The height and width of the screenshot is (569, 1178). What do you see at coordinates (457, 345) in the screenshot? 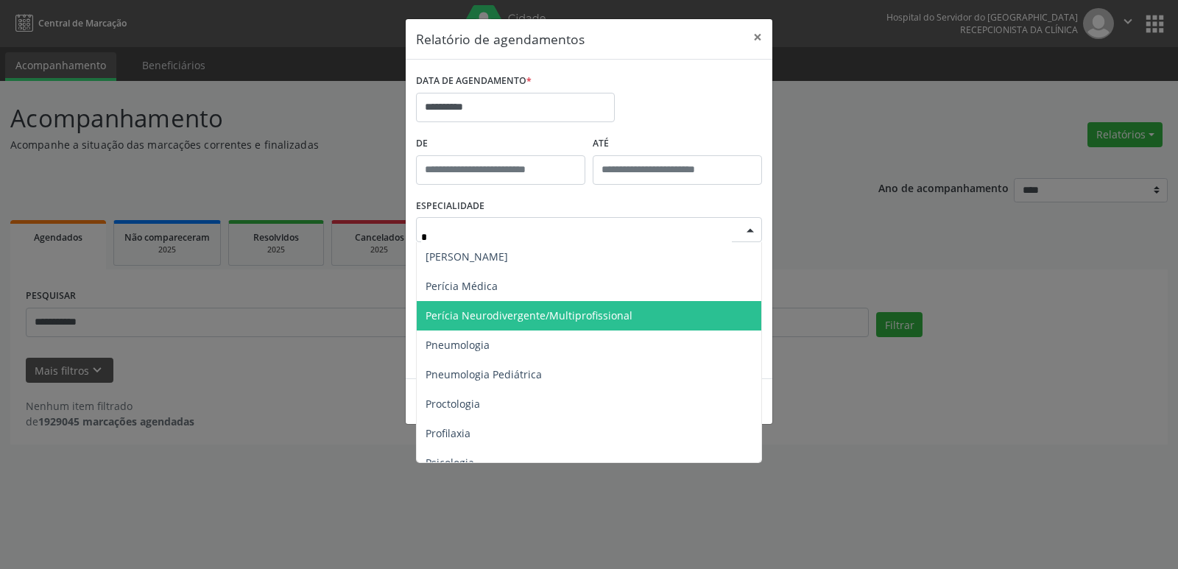
I see `span: Pneumologia` at bounding box center [457, 345].